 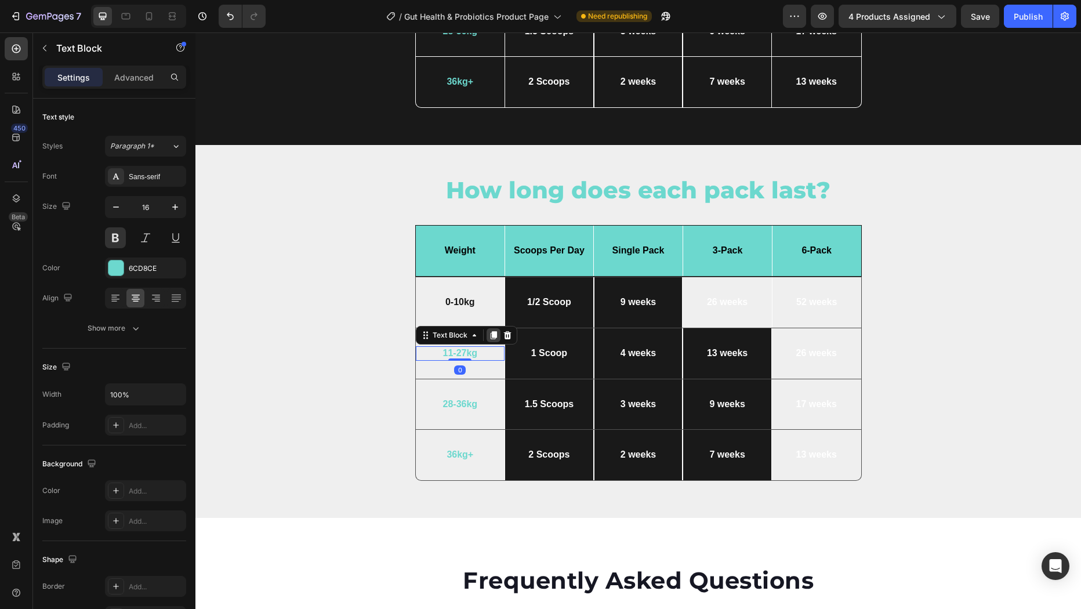 I want to click on p: 1.5 Scoops, so click(x=354, y=372).